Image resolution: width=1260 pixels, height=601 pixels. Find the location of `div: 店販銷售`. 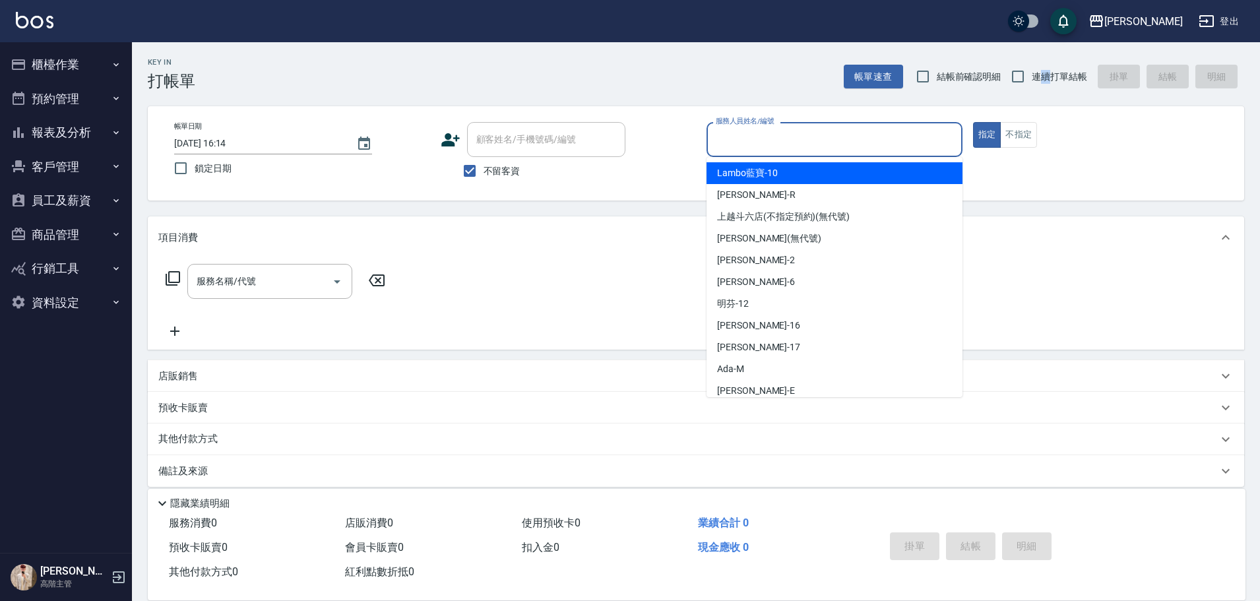

div: 店販銷售 is located at coordinates (696, 376).